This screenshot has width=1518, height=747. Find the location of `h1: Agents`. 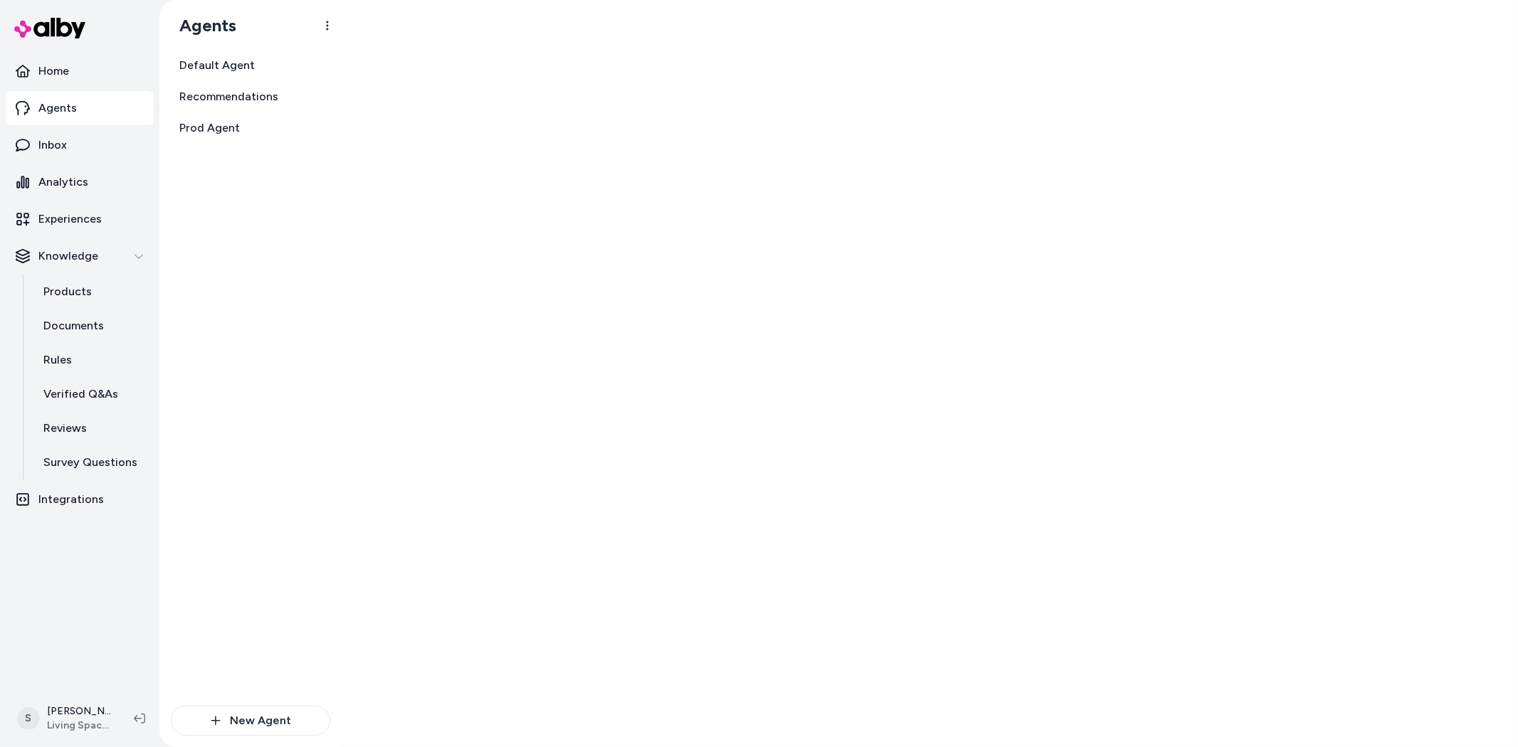

h1: Agents is located at coordinates (202, 26).